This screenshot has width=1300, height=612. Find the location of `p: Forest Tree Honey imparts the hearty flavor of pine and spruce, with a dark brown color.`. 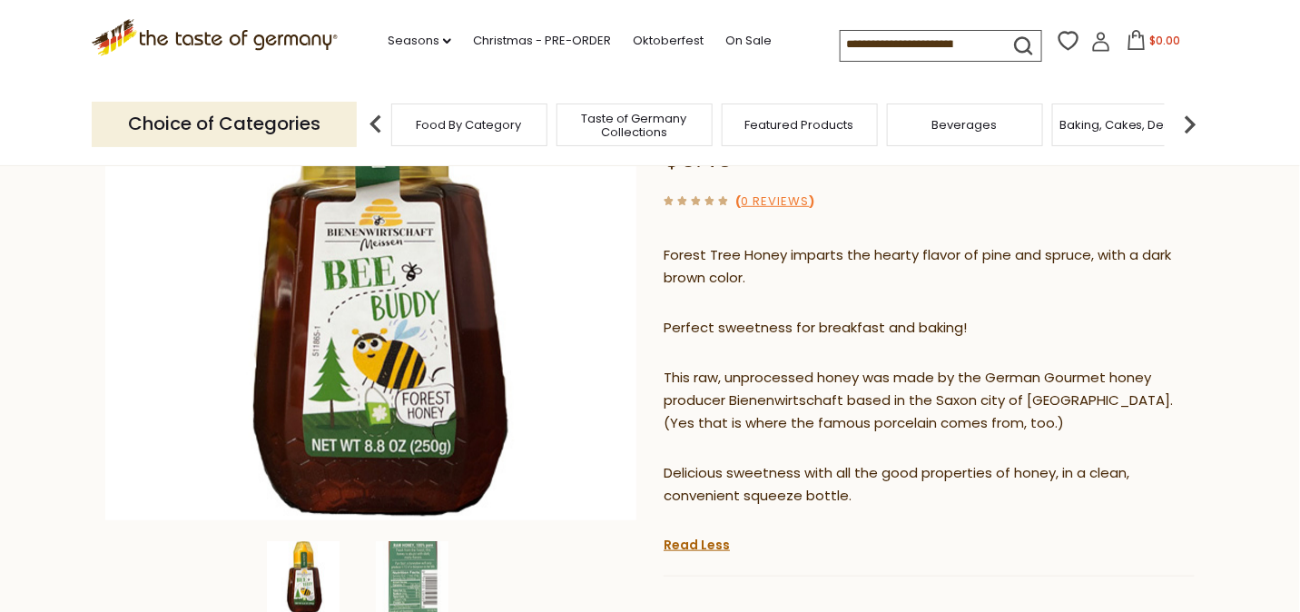

p: Forest Tree Honey imparts the hearty flavor of pine and spruce, with a dark brown color. is located at coordinates (929, 267).